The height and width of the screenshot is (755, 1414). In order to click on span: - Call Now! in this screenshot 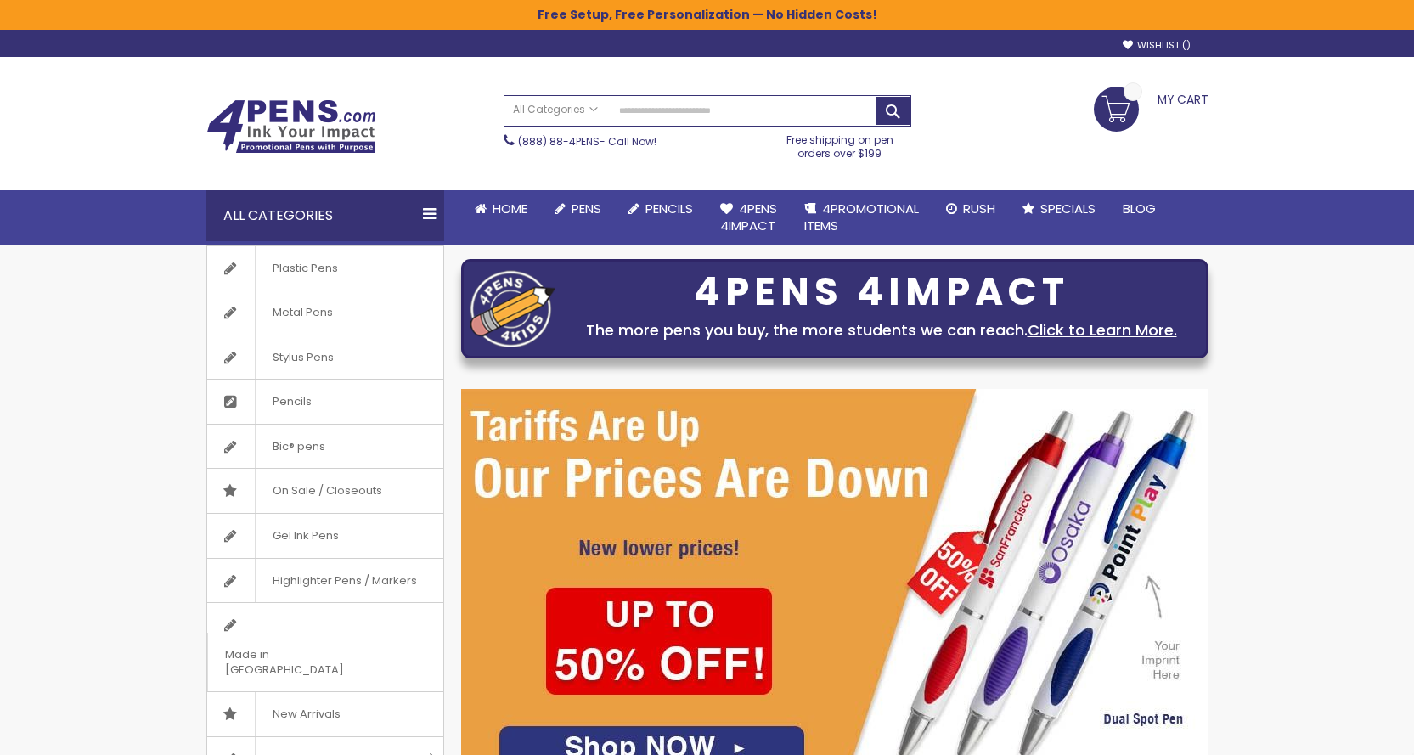, I will do `click(587, 141)`.